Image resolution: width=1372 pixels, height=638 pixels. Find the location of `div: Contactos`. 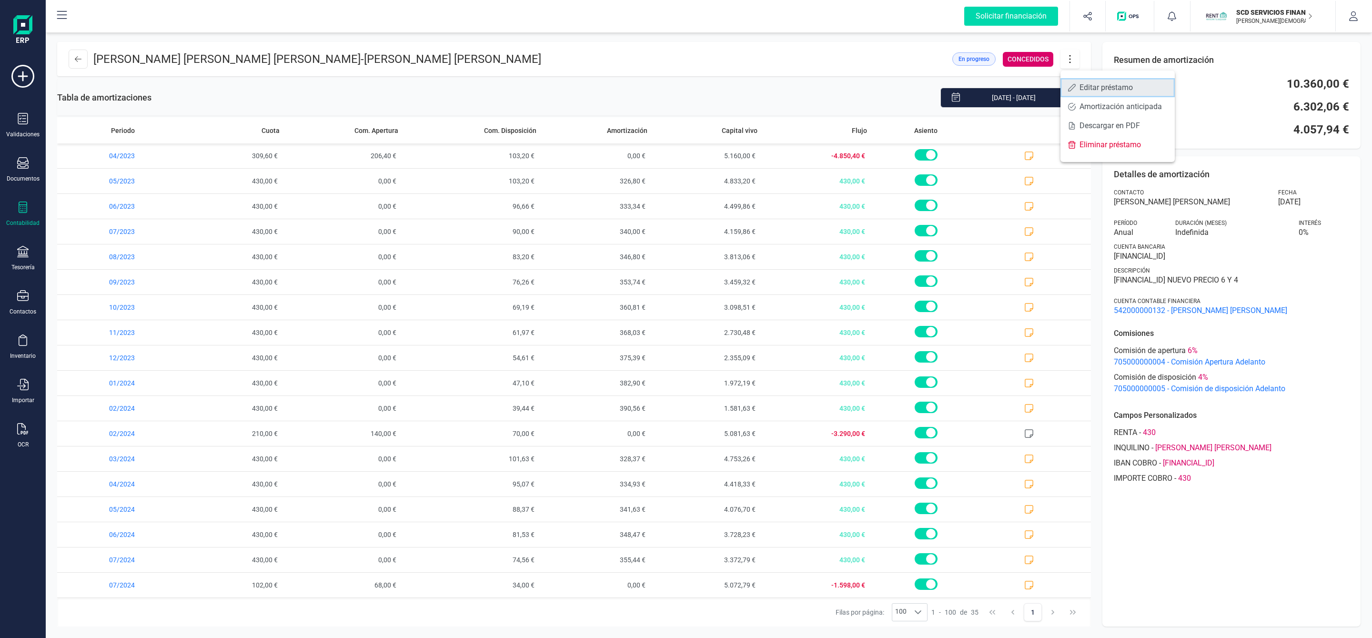

div: Contactos is located at coordinates (23, 312).